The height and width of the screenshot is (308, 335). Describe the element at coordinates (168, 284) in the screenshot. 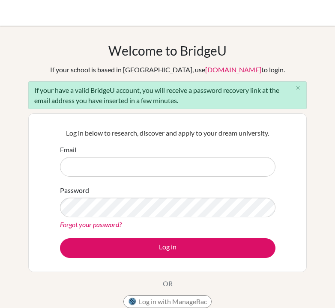

I see `p: OR` at that location.